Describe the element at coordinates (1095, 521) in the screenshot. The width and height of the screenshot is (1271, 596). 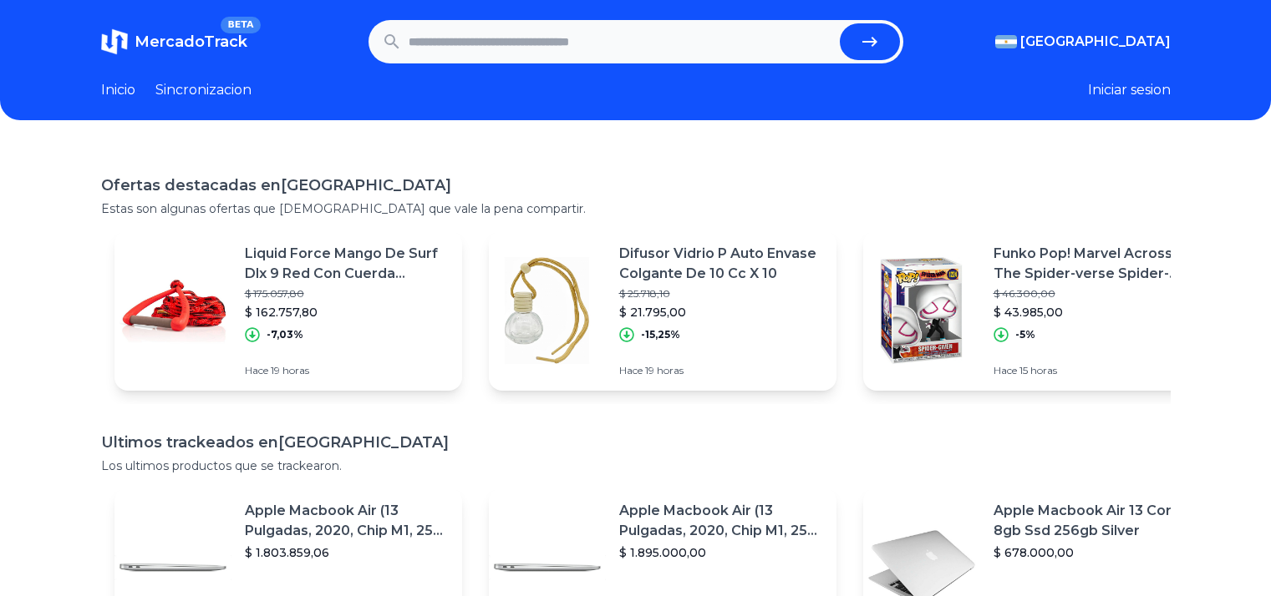
I see `p: Apple Macbook Air 13 Core I5 8gb Ssd 256gb Silver` at that location.